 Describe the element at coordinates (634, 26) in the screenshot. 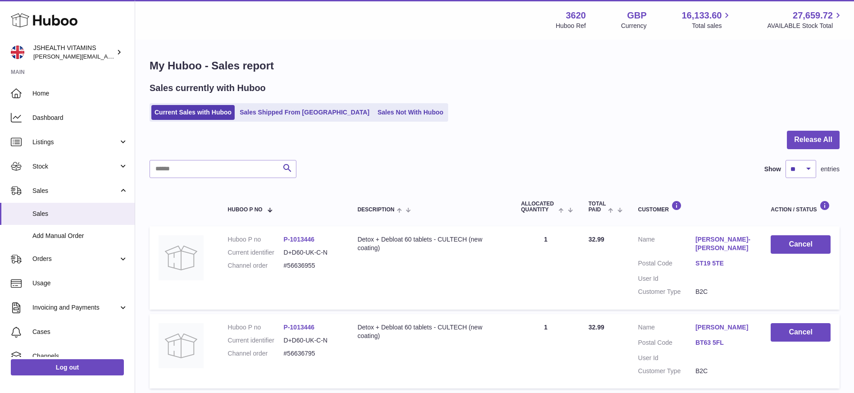

I see `div: Currency` at that location.